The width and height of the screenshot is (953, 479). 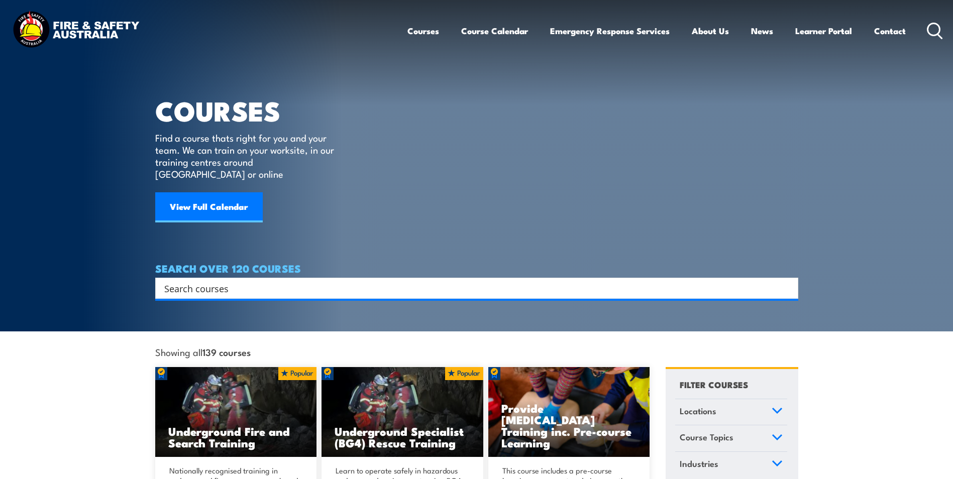 What do you see at coordinates (209, 208) in the screenshot?
I see `a: View Full Calendar` at bounding box center [209, 208].